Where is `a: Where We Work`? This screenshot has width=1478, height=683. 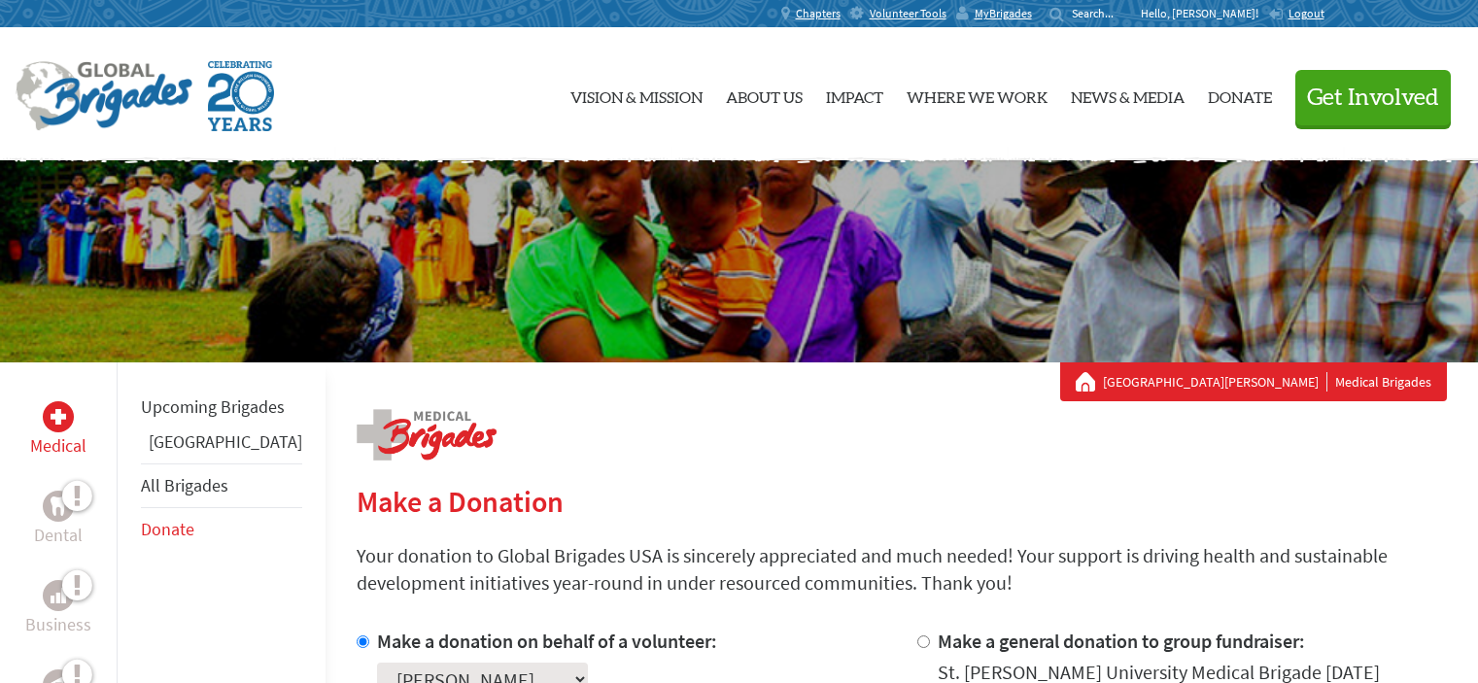
a: Where We Work is located at coordinates (976, 94).